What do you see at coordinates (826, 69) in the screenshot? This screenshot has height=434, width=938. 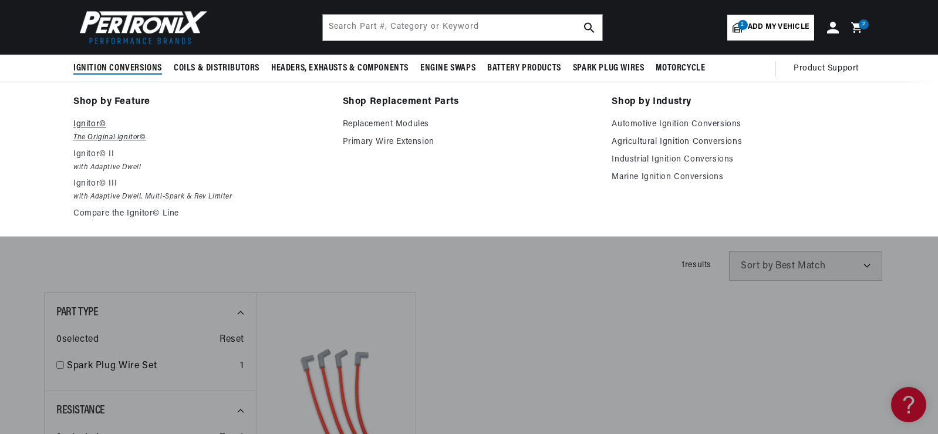 I see `span: Product Support` at bounding box center [826, 69].